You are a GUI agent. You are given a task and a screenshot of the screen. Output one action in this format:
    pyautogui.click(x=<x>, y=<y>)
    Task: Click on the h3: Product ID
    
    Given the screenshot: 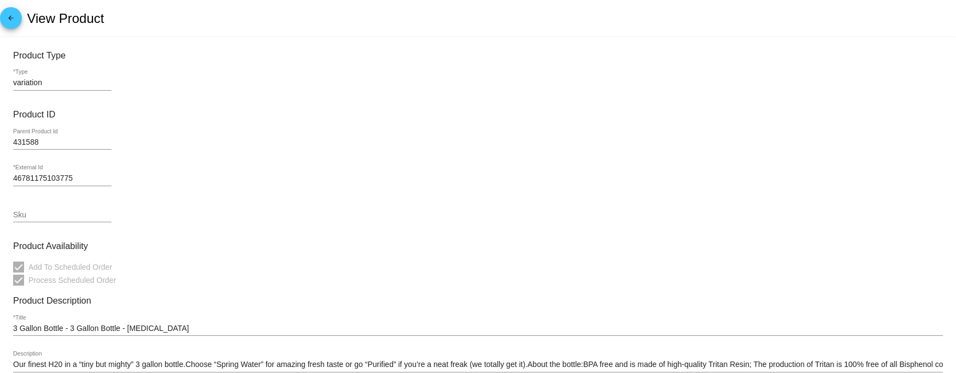 What is the action you would take?
    pyautogui.click(x=478, y=114)
    